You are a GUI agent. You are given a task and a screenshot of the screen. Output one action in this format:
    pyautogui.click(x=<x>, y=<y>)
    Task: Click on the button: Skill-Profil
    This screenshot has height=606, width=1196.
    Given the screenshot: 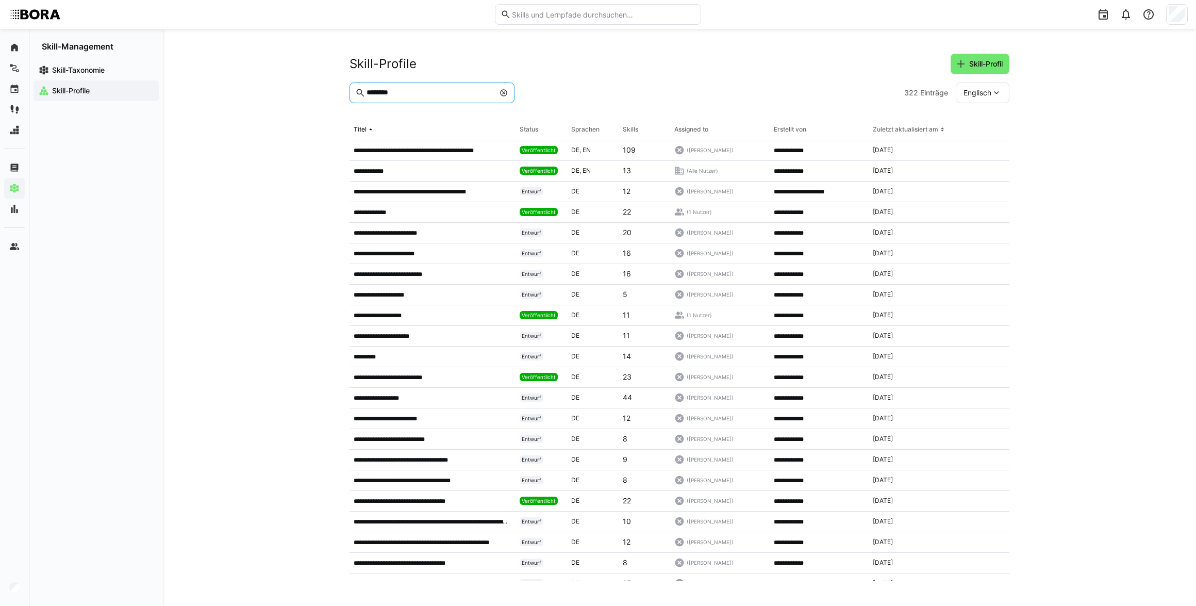 What is the action you would take?
    pyautogui.click(x=980, y=64)
    